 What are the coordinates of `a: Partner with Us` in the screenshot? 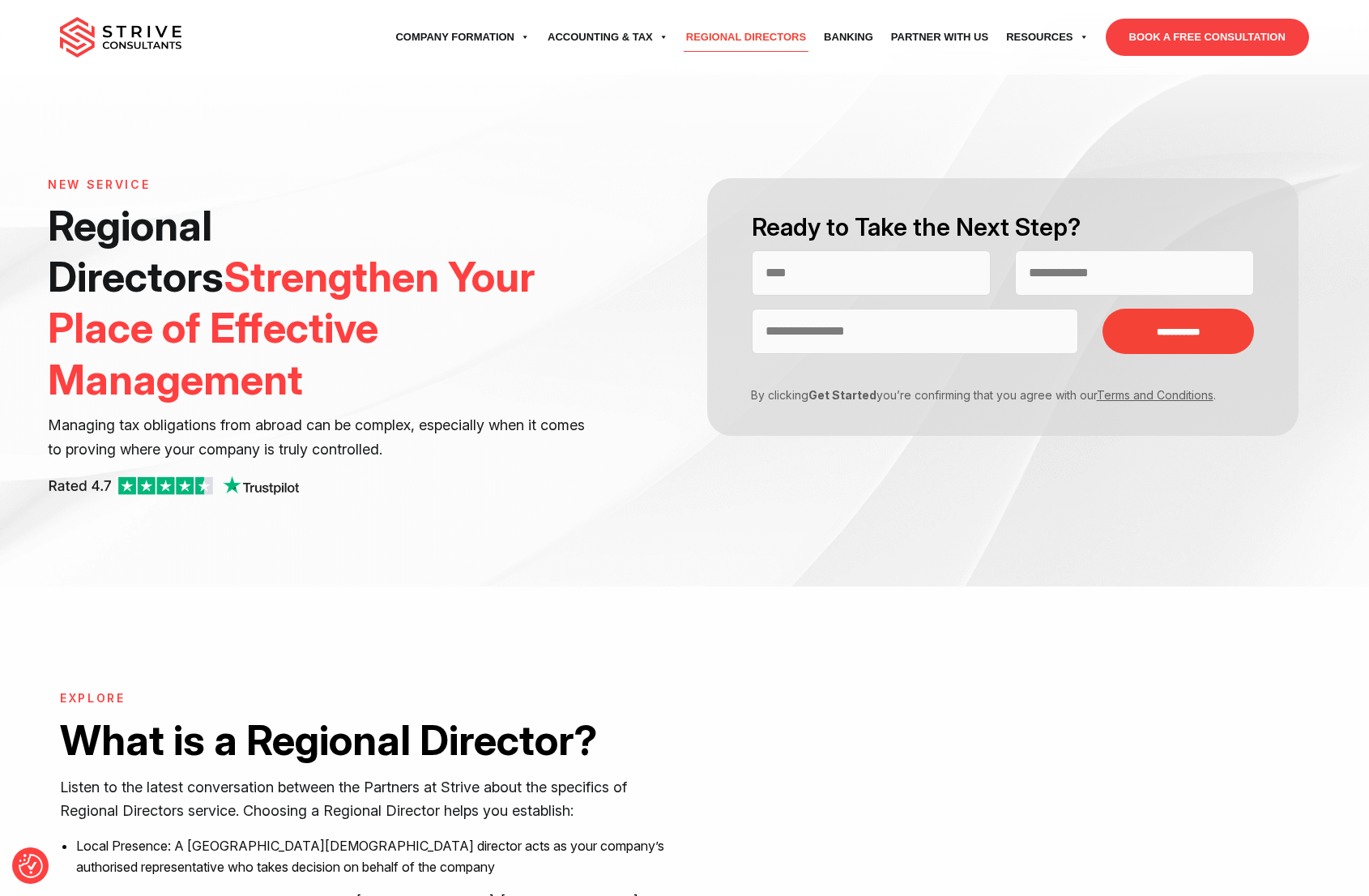 It's located at (940, 37).